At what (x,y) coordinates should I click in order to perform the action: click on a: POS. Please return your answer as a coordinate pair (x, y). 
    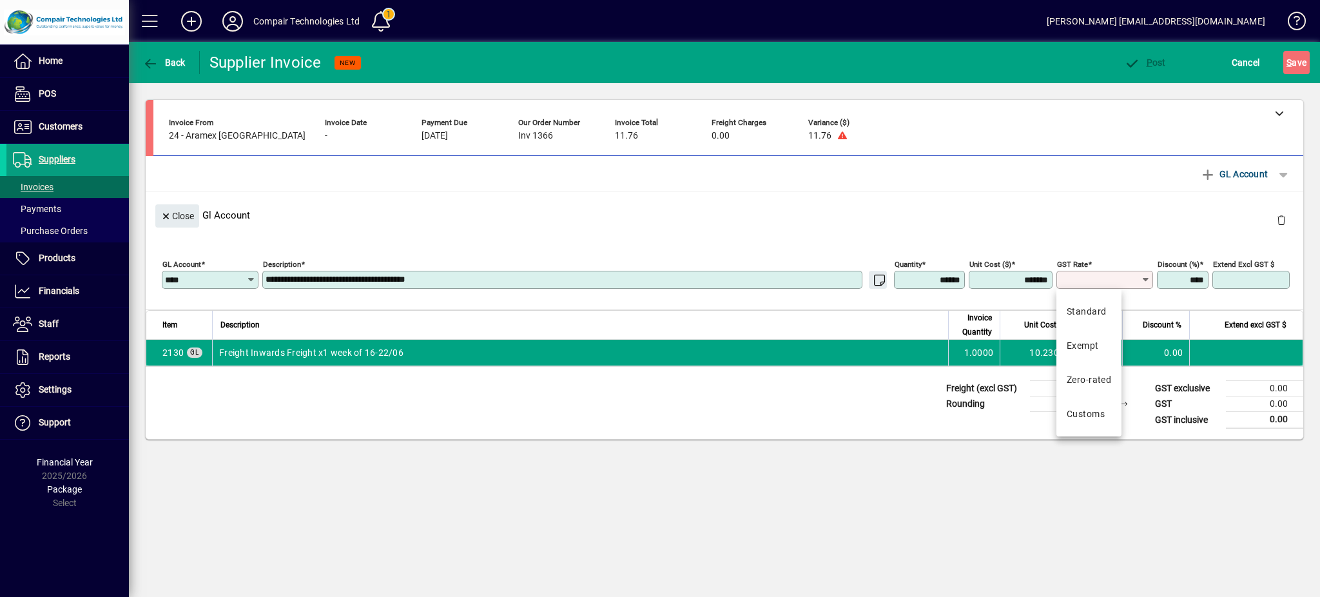
    Looking at the image, I should click on (68, 94).